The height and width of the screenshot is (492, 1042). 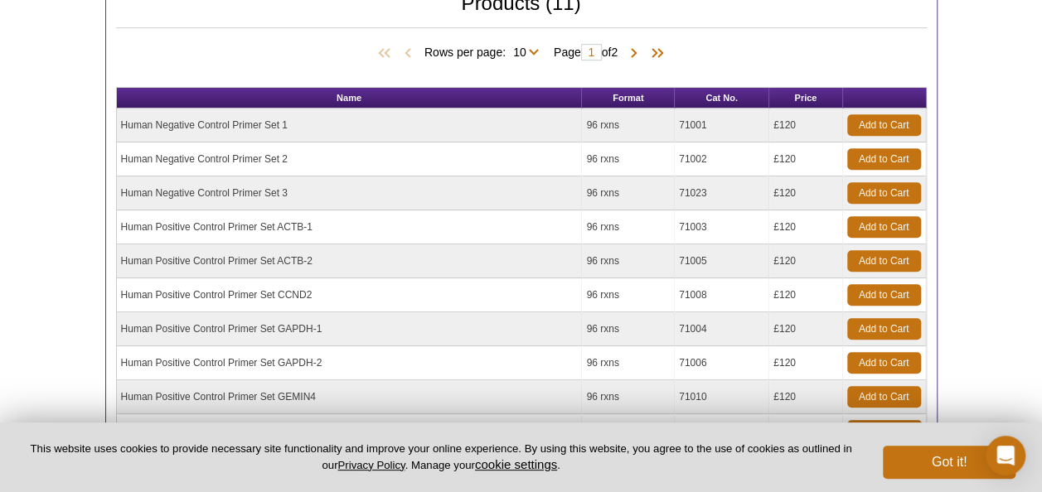 I want to click on td: 71001, so click(x=722, y=125).